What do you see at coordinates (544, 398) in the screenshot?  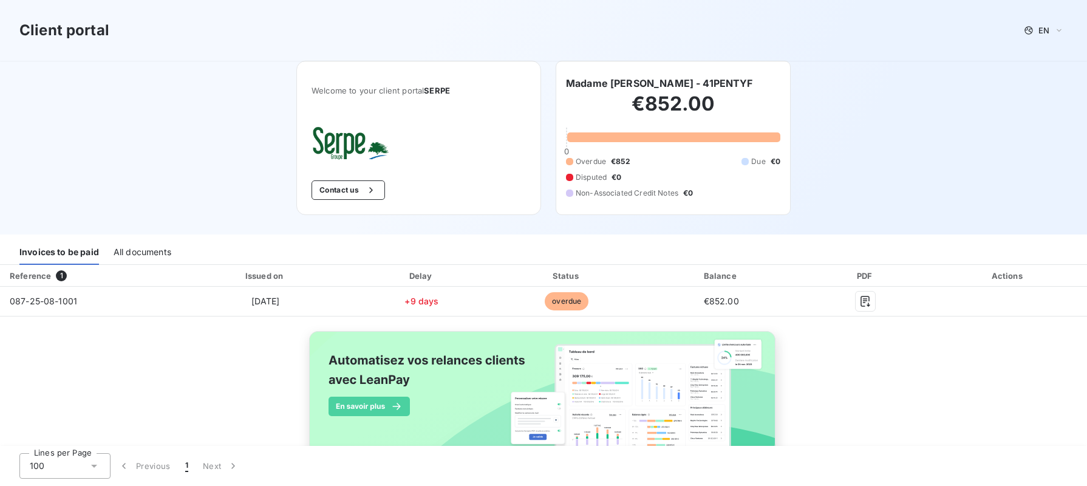 I see `img: banner` at bounding box center [544, 398].